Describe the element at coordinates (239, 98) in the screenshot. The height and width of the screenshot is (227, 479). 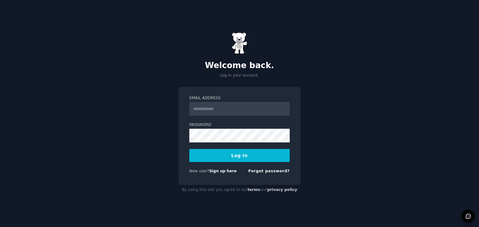
I see `label: Email Address` at that location.